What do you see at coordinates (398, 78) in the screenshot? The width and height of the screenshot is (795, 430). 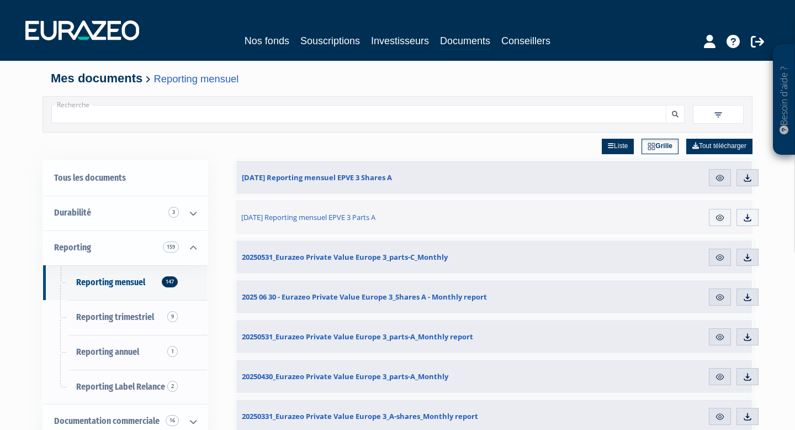 I see `h4: Mes documents` at bounding box center [398, 78].